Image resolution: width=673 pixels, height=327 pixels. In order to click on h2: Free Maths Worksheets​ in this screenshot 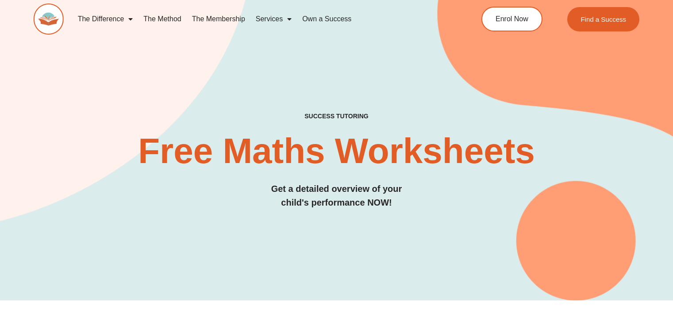, I will do `click(336, 151)`.